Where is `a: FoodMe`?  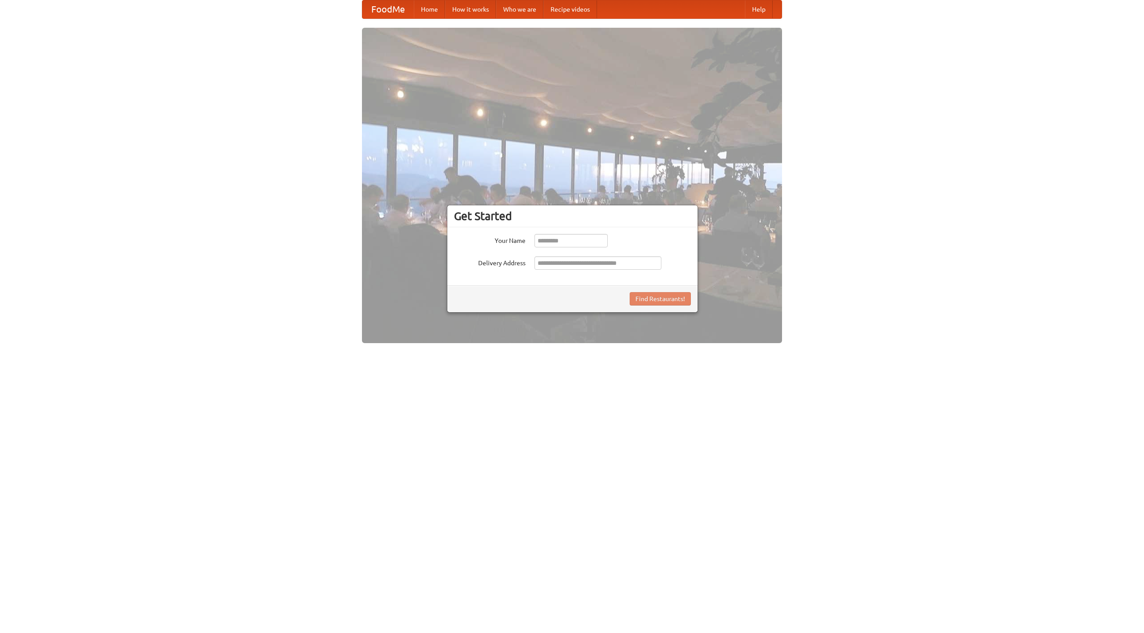
a: FoodMe is located at coordinates (388, 9).